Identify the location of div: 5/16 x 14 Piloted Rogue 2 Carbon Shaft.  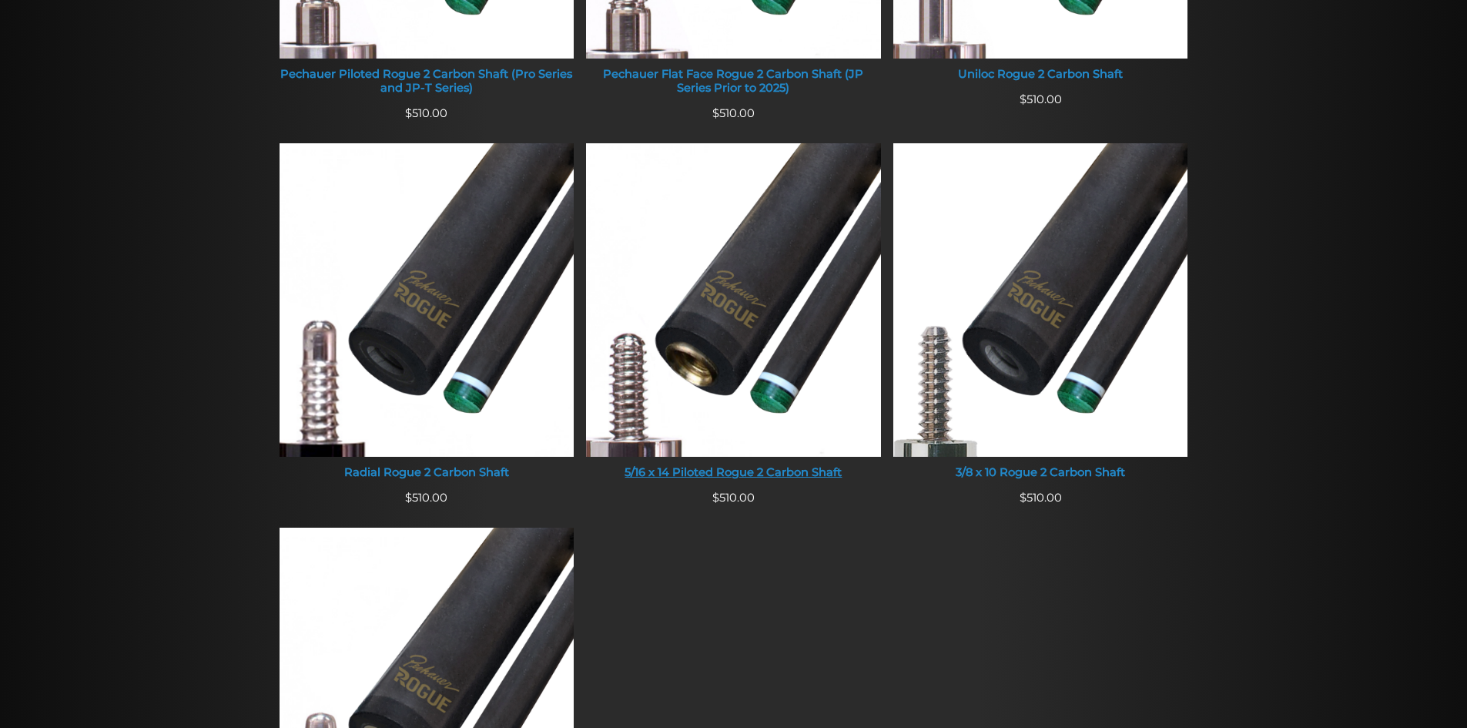
(733, 473).